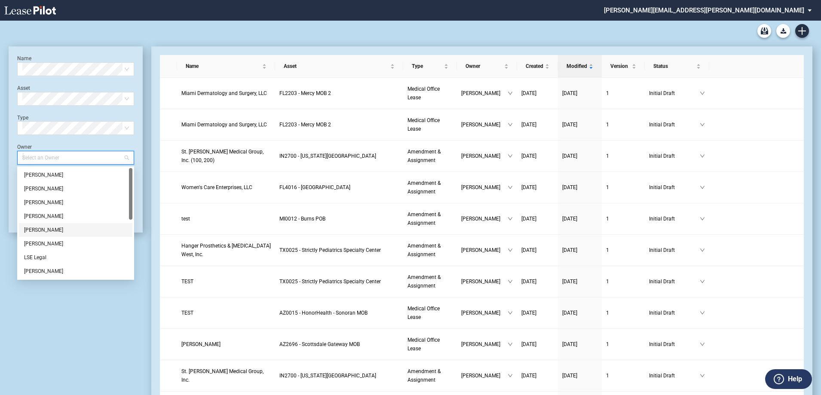  What do you see at coordinates (624, 66) in the screenshot?
I see `th: Version` at bounding box center [624, 66].